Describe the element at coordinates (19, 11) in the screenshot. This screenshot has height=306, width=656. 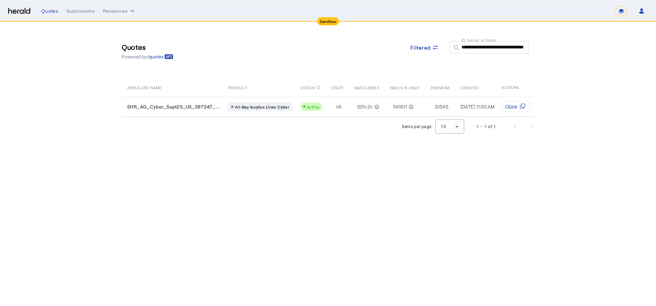
I see `img: Herald Logo` at that location.